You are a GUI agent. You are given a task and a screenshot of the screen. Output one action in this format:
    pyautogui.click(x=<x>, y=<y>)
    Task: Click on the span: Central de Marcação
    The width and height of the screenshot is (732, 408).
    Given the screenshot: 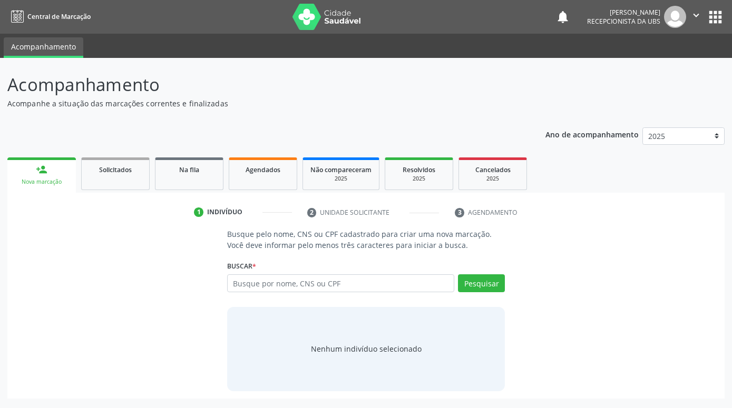 What is the action you would take?
    pyautogui.click(x=59, y=16)
    